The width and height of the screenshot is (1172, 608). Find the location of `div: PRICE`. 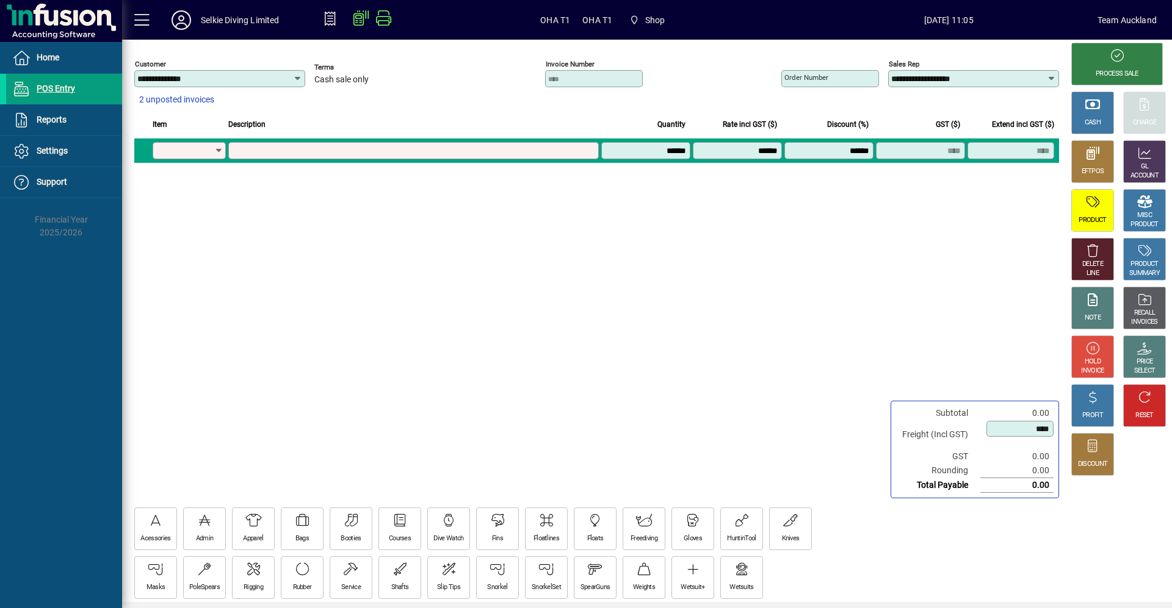

div: PRICE is located at coordinates (1144, 362).